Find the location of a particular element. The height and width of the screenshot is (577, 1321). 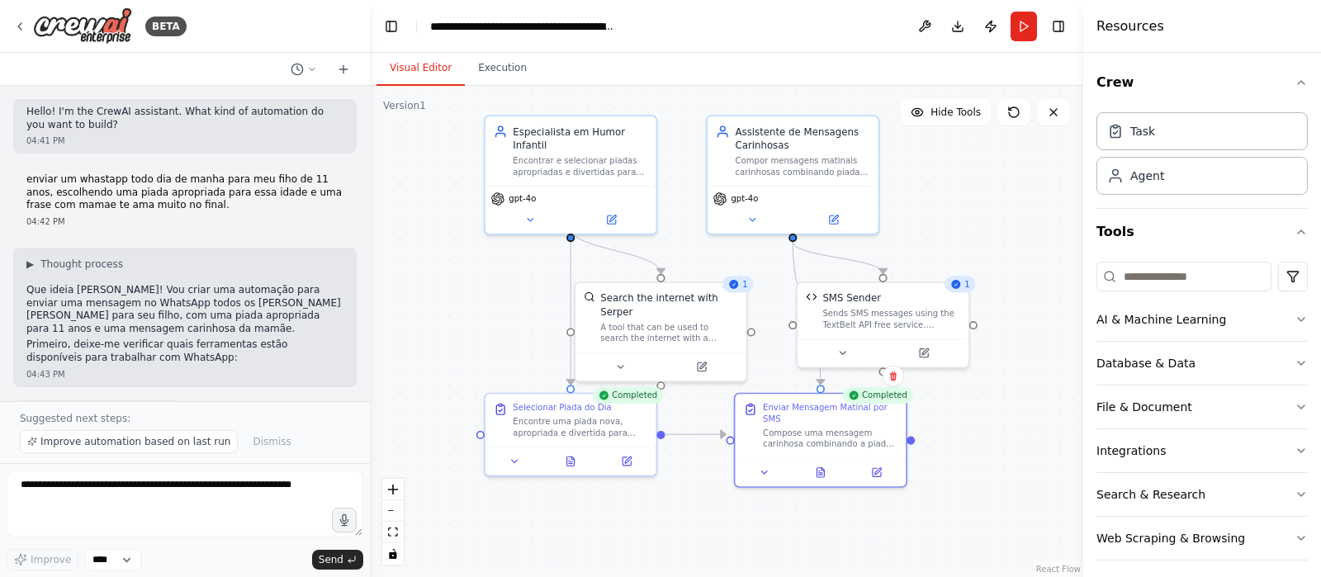

button: ▶Thought process is located at coordinates (74, 264).